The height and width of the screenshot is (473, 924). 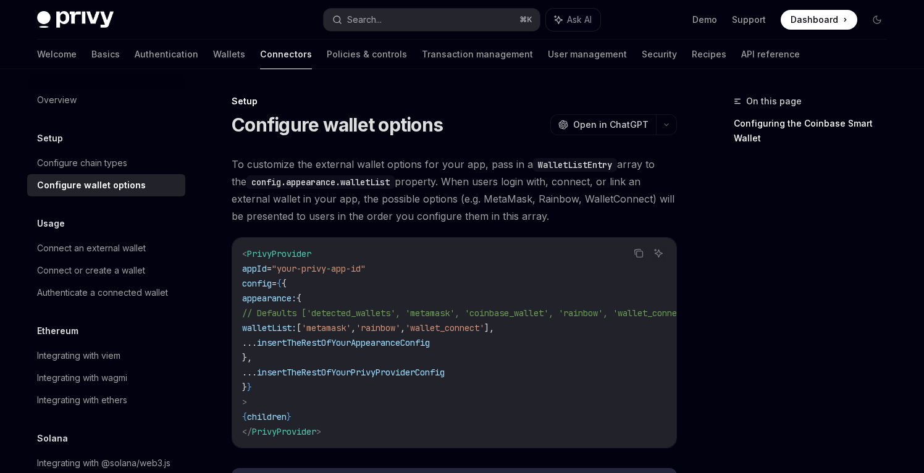 I want to click on span: insertTheRestOfYourPrivyProviderConfig, so click(x=351, y=372).